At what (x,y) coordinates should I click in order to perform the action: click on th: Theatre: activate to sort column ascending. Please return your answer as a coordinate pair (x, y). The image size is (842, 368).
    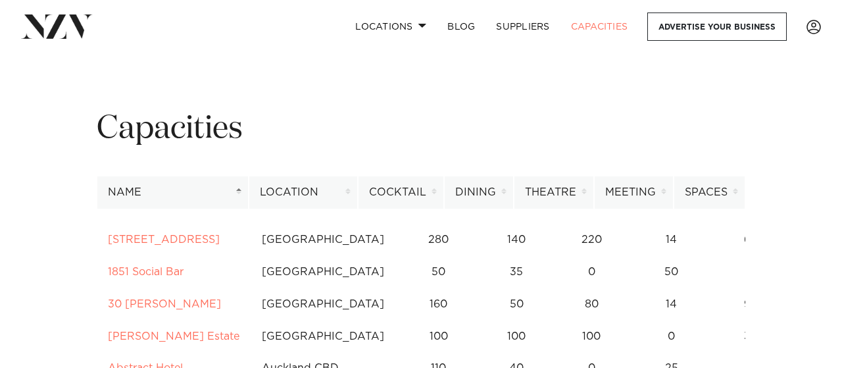
    Looking at the image, I should click on (554, 192).